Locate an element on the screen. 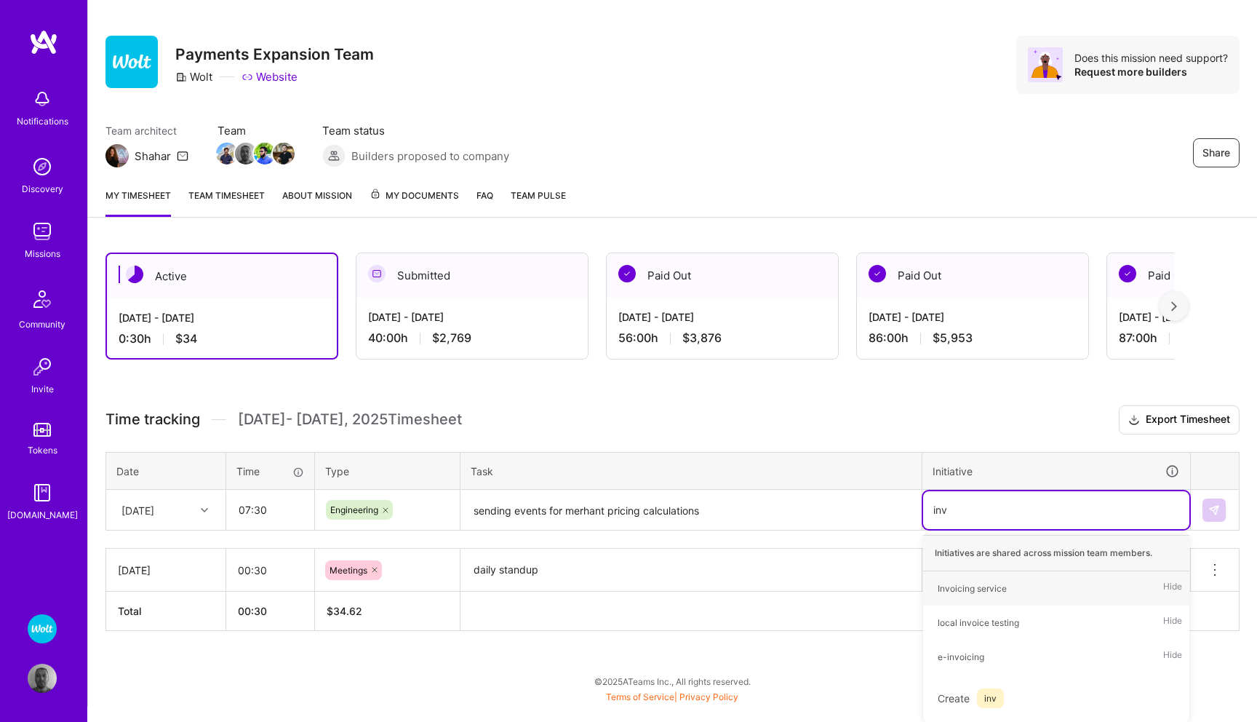 Image resolution: width=1257 pixels, height=722 pixels. img: Community is located at coordinates (42, 299).